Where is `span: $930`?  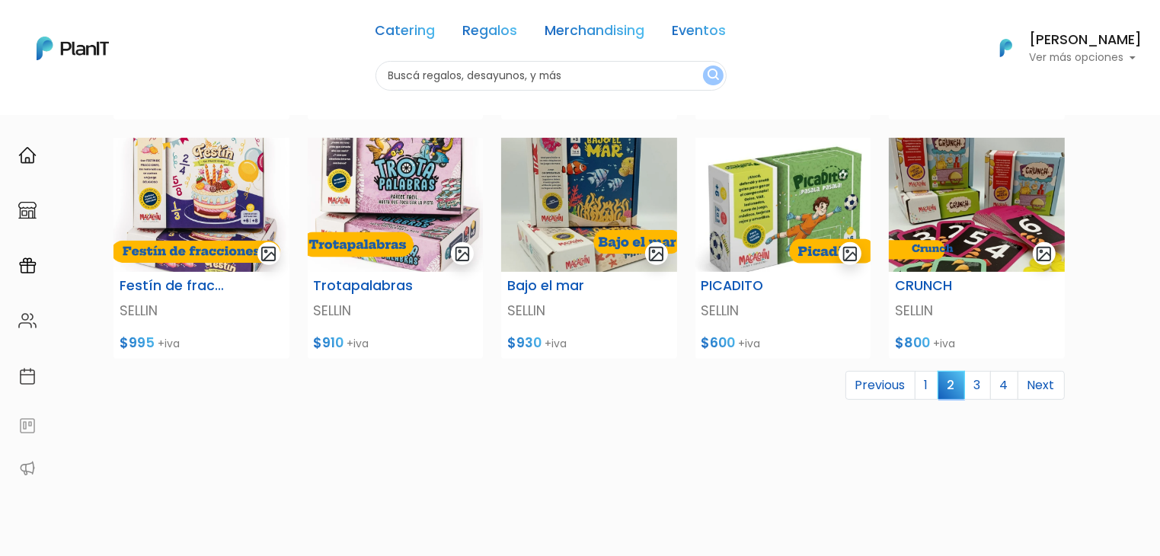
span: $930 is located at coordinates (524, 343).